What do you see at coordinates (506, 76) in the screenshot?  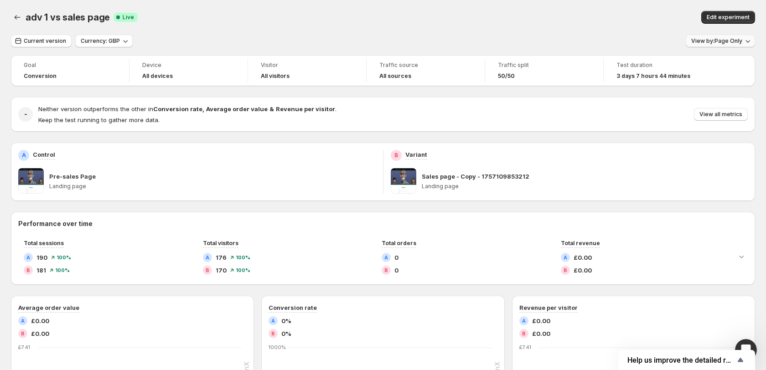 I see `span: 50/50` at bounding box center [506, 76].